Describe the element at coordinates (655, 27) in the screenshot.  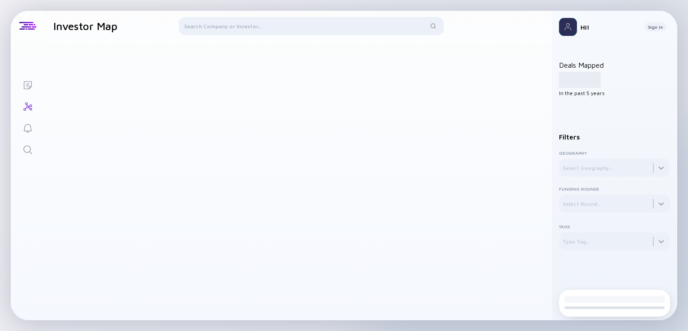
I see `div: Sign In` at that location.